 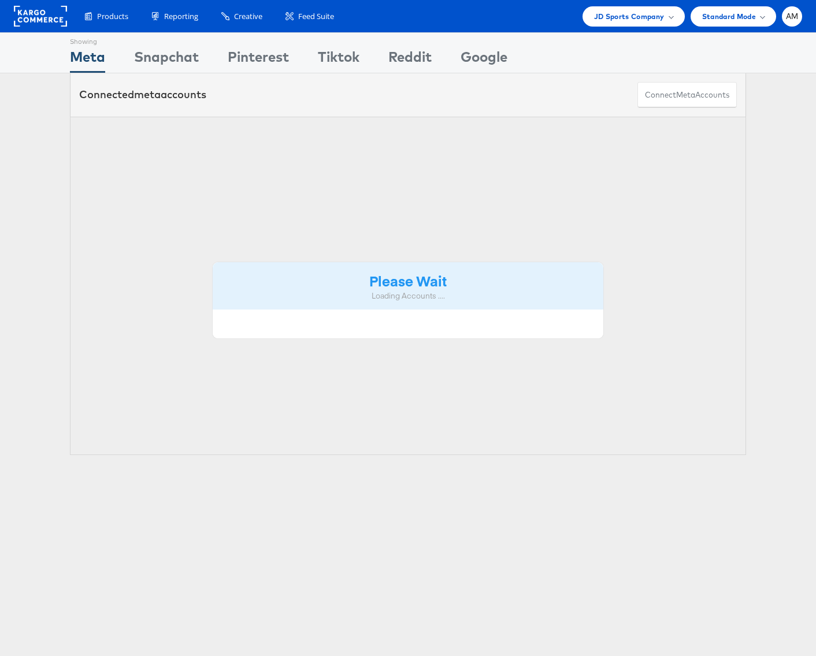 What do you see at coordinates (316, 16) in the screenshot?
I see `span: Feed Suite` at bounding box center [316, 16].